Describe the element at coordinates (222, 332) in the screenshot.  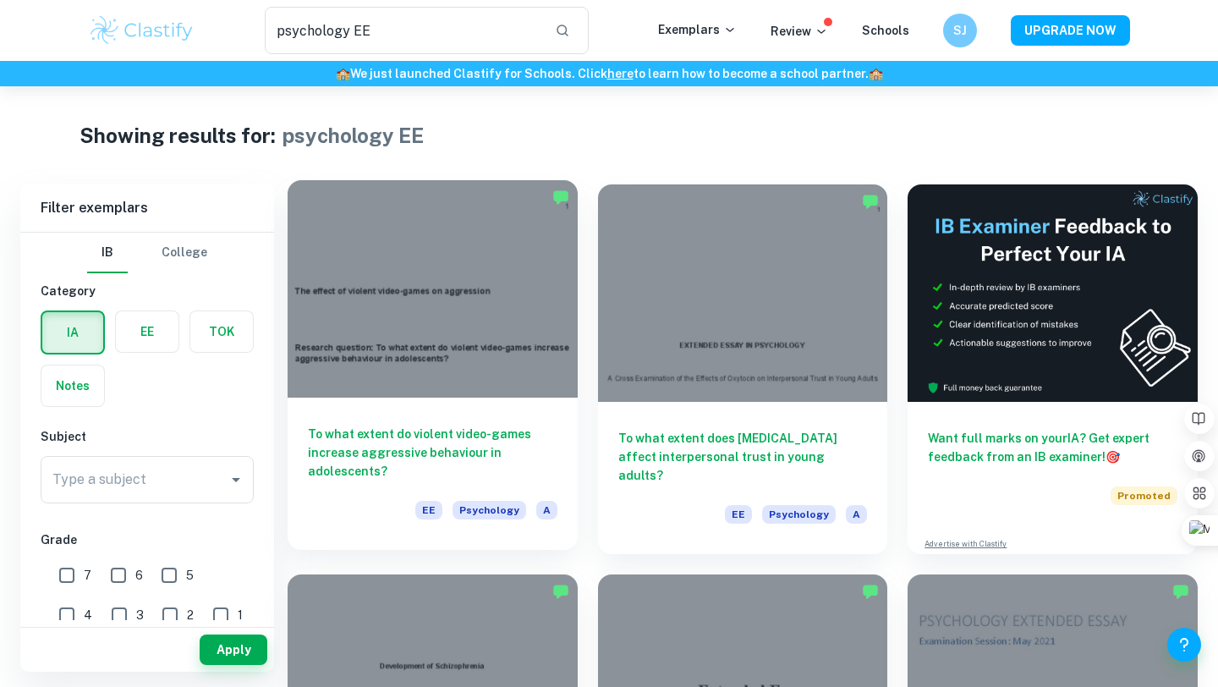
I see `button: TOK` at that location.